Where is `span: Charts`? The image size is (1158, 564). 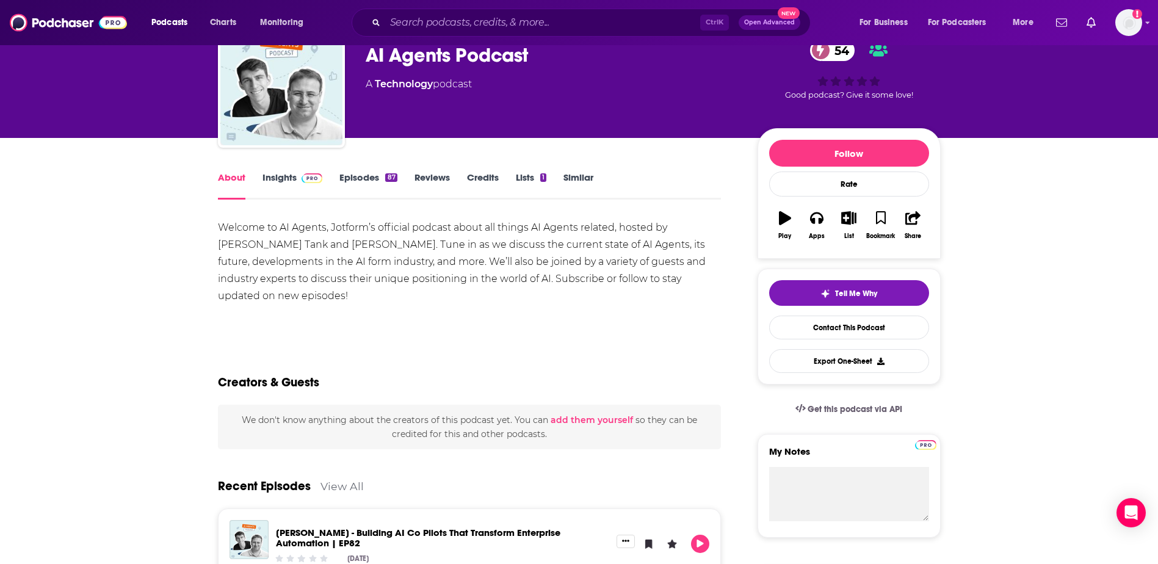
span: Charts is located at coordinates (223, 23).